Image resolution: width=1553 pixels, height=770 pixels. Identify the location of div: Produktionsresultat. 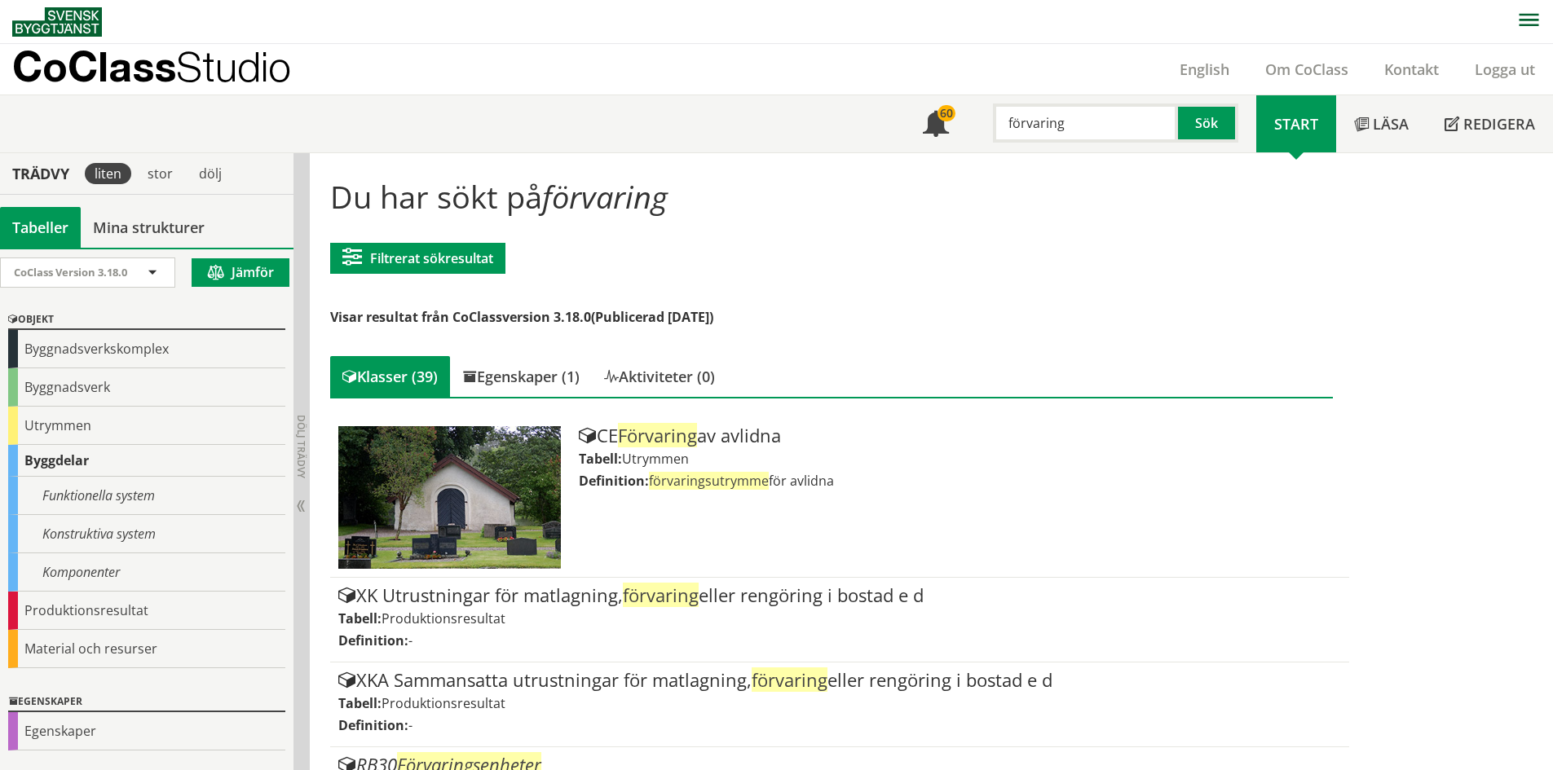
(147, 611).